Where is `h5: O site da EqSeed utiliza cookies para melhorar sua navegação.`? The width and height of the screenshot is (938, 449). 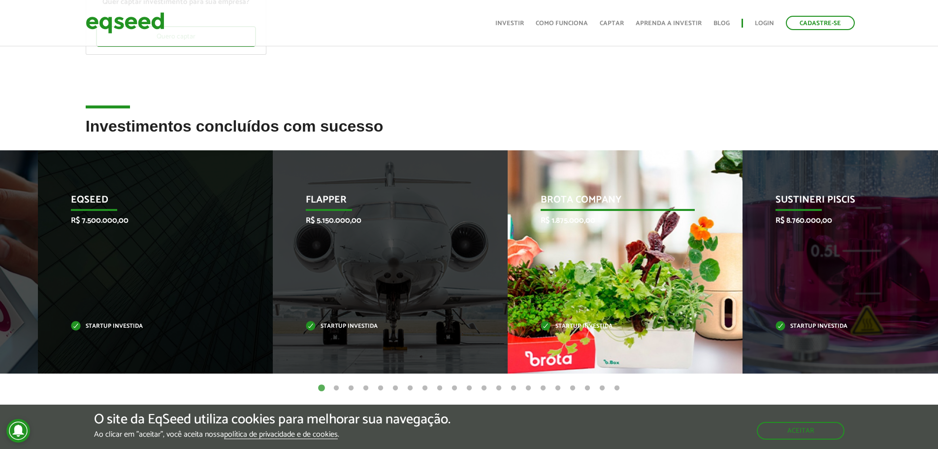
h5: O site da EqSeed utiliza cookies para melhorar sua navegação. is located at coordinates (272, 419).